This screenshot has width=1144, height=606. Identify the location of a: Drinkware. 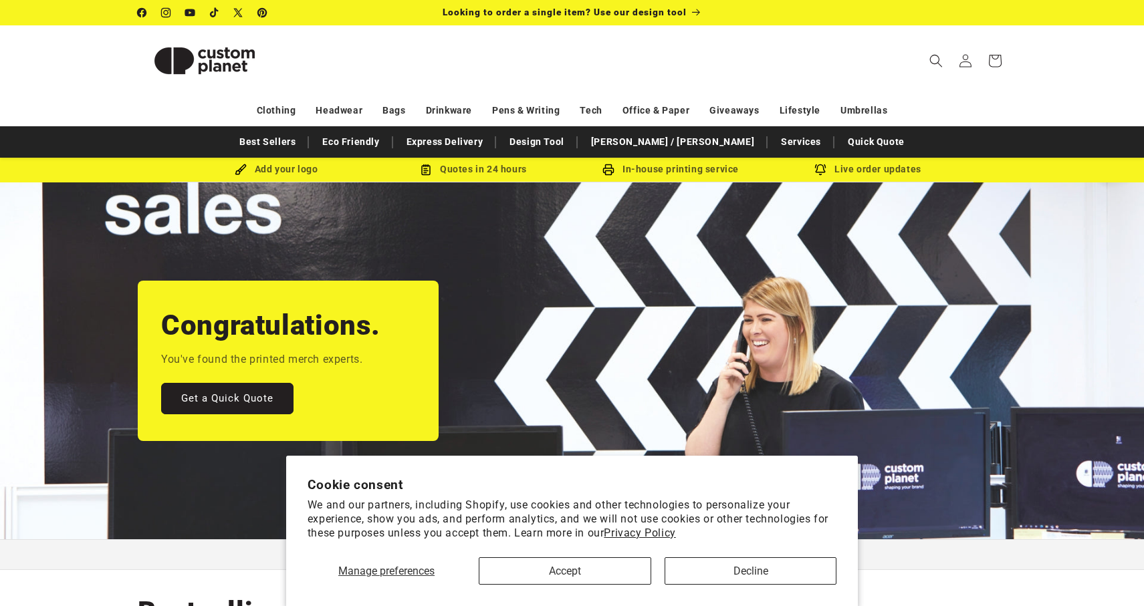
(448, 110).